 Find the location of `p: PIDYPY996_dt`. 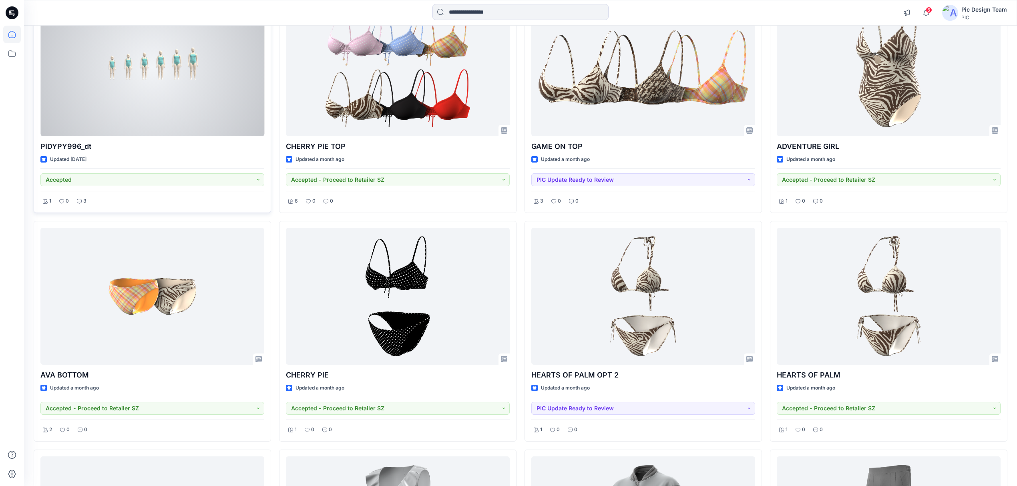

p: PIDYPY996_dt is located at coordinates (152, 147).